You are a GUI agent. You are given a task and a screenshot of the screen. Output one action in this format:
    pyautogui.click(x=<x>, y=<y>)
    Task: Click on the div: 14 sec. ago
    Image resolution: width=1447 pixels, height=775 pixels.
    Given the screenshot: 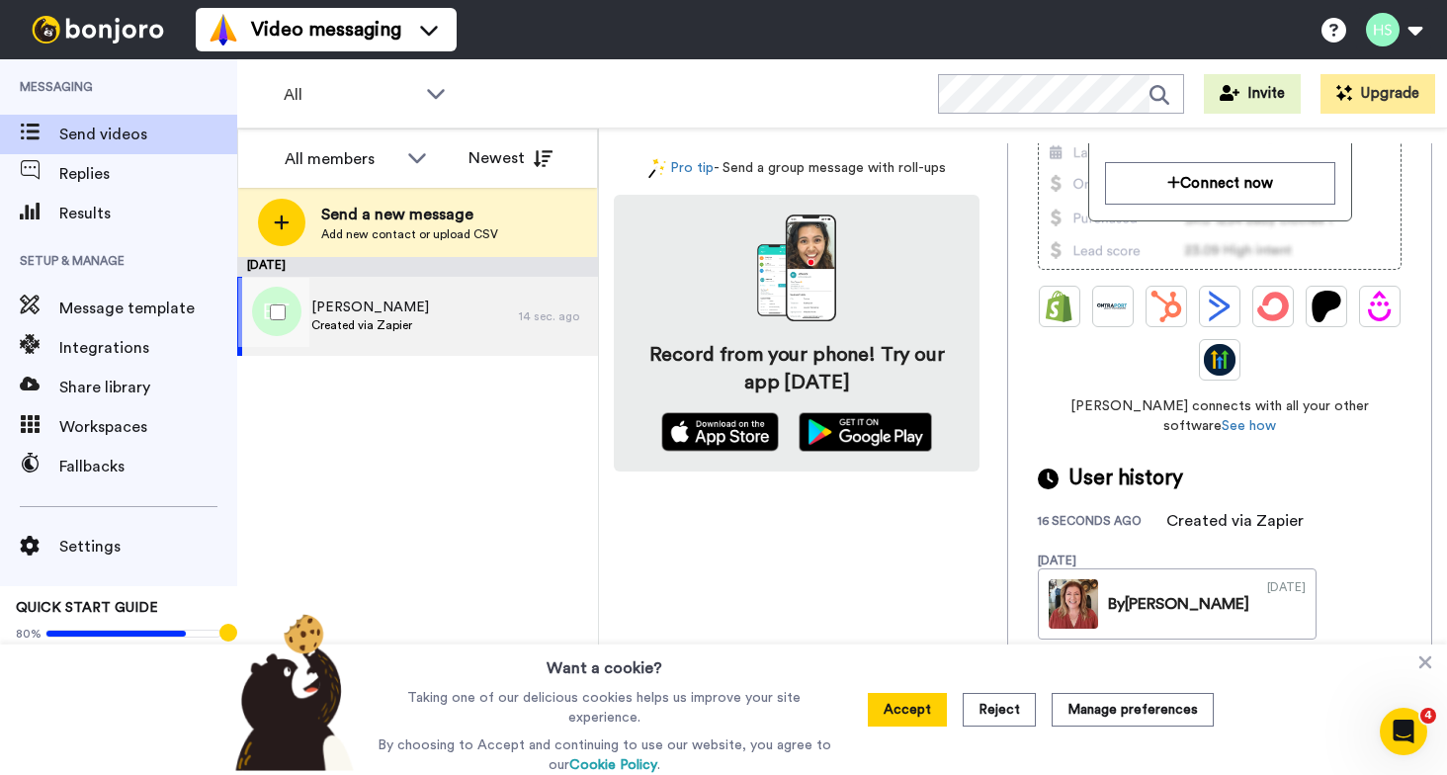 What is the action you would take?
    pyautogui.click(x=554, y=316)
    